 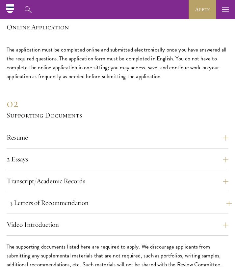 What do you see at coordinates (118, 224) in the screenshot?
I see `button: Video Introduction` at bounding box center [118, 224].